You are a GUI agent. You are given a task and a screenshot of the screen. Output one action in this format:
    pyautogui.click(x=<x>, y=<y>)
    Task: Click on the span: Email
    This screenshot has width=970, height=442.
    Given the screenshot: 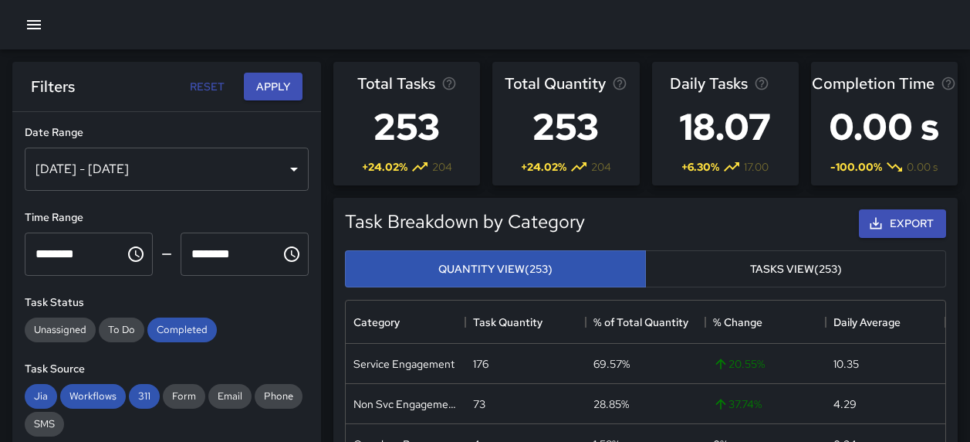 What is the action you would take?
    pyautogui.click(x=230, y=395)
    